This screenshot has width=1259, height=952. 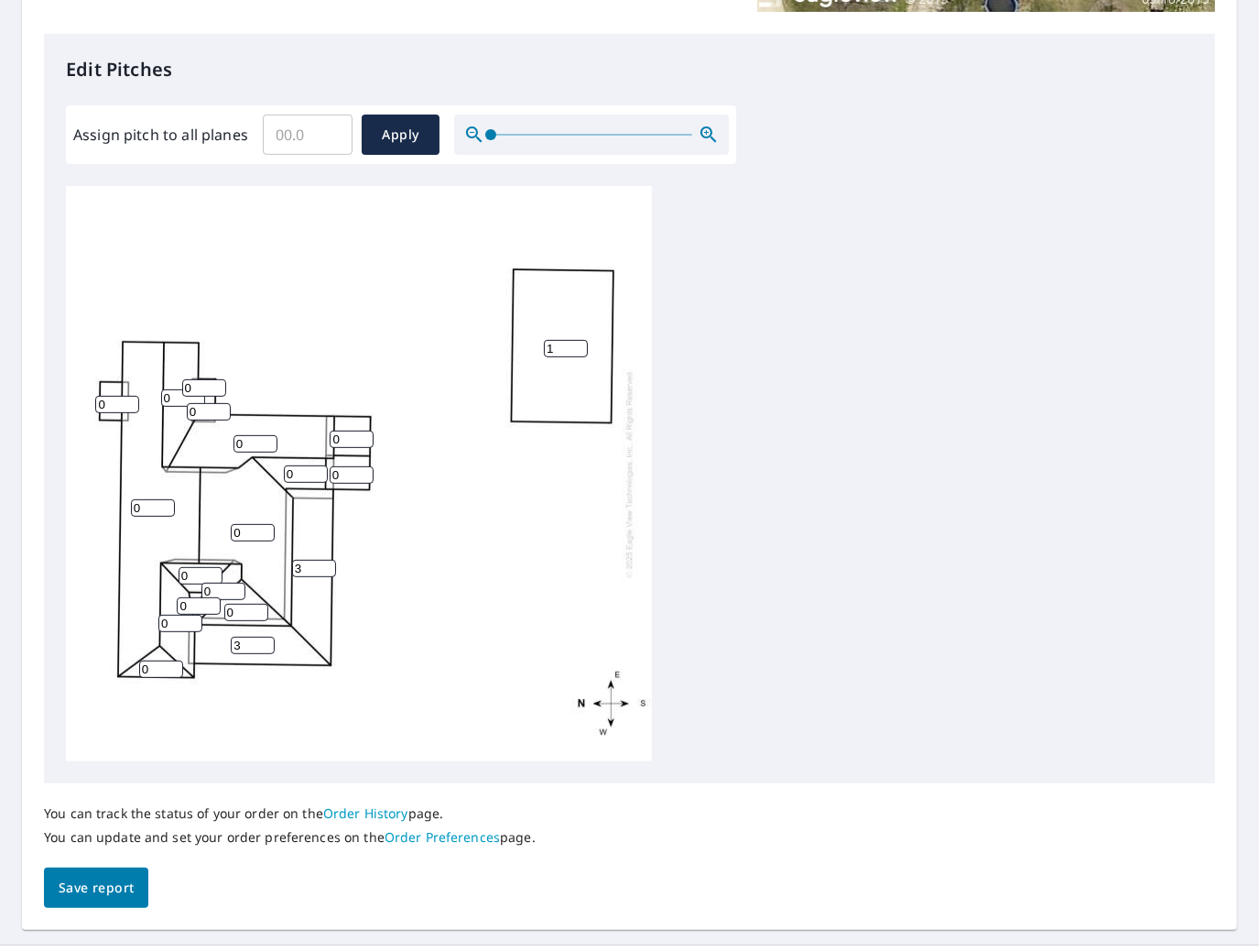 I want to click on span: Apply, so click(x=401, y=134).